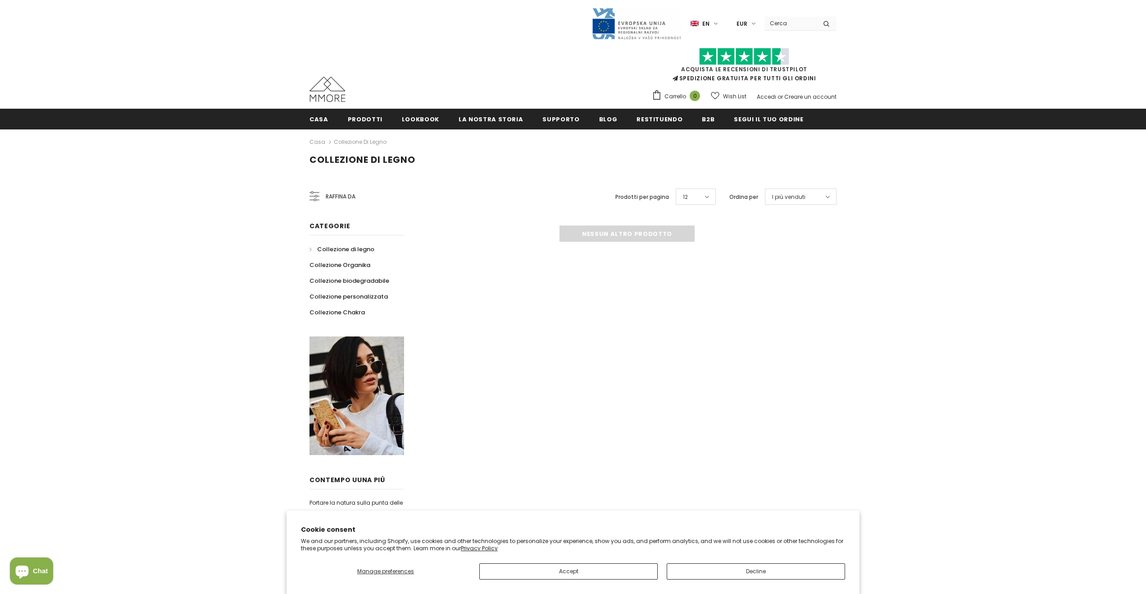 The width and height of the screenshot is (1146, 594). I want to click on span: en, so click(706, 24).